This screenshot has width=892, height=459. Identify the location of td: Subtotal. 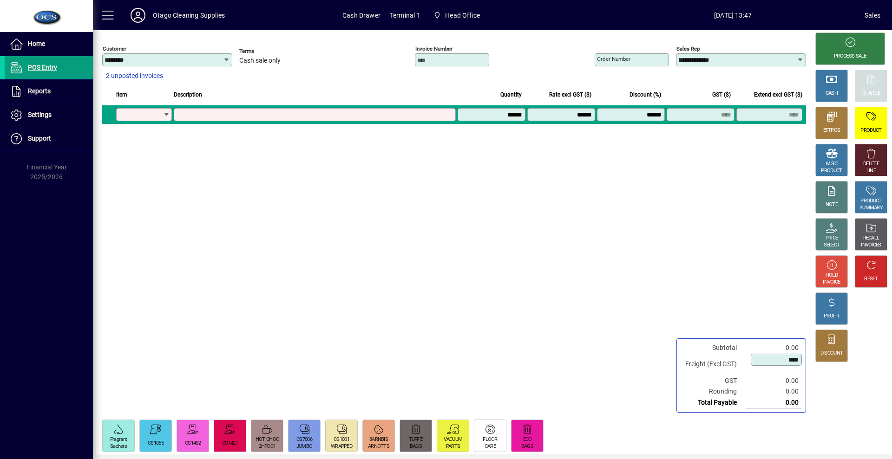
(713, 348).